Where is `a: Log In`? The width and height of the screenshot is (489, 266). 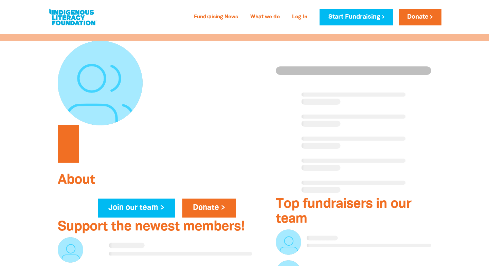 a: Log In is located at coordinates (299, 17).